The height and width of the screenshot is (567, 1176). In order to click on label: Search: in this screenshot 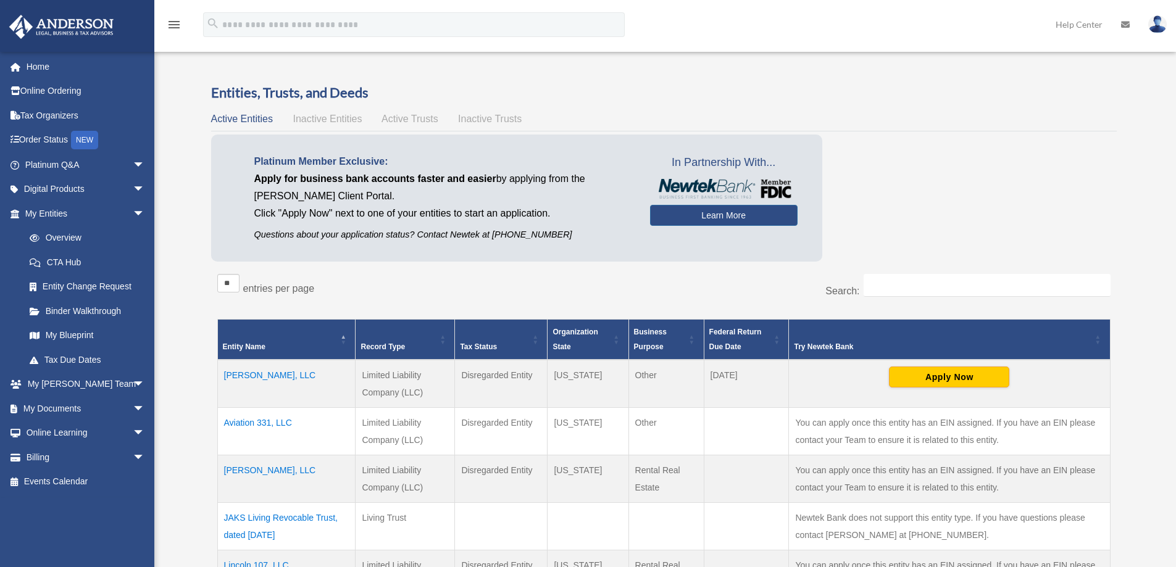, I will do `click(842, 291)`.